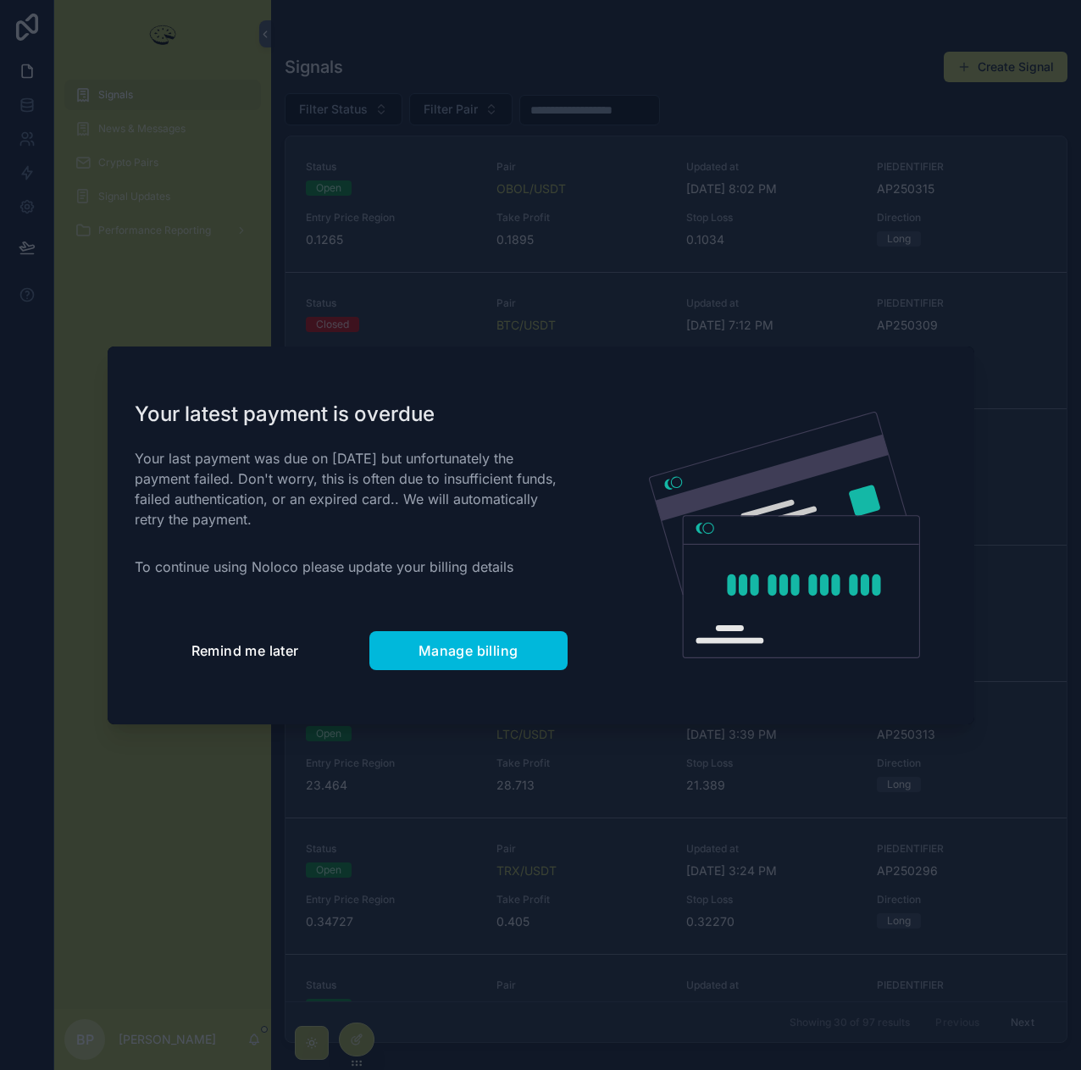 The width and height of the screenshot is (1081, 1070). What do you see at coordinates (784, 535) in the screenshot?
I see `img: Credit card illustration` at bounding box center [784, 535].